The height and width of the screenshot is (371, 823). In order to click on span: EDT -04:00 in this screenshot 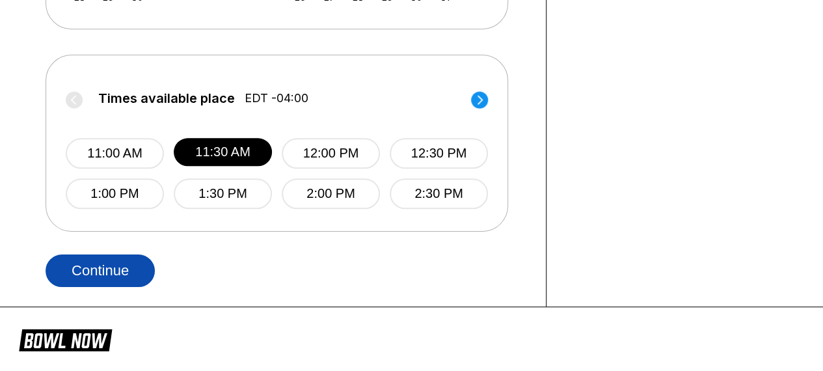, I will do `click(277, 98)`.